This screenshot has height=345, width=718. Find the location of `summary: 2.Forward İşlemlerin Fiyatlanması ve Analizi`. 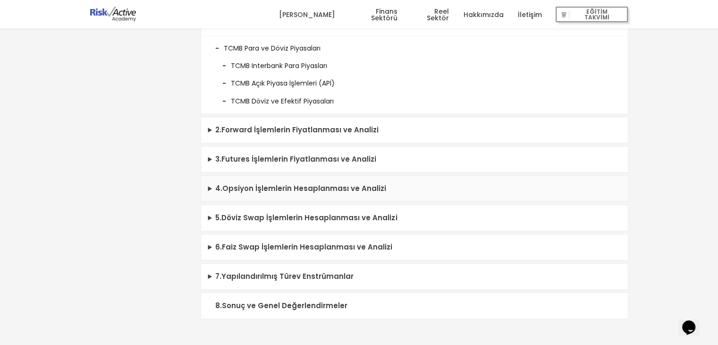

summary: 2.Forward İşlemlerin Fiyatlanması ve Analizi is located at coordinates (415, 130).